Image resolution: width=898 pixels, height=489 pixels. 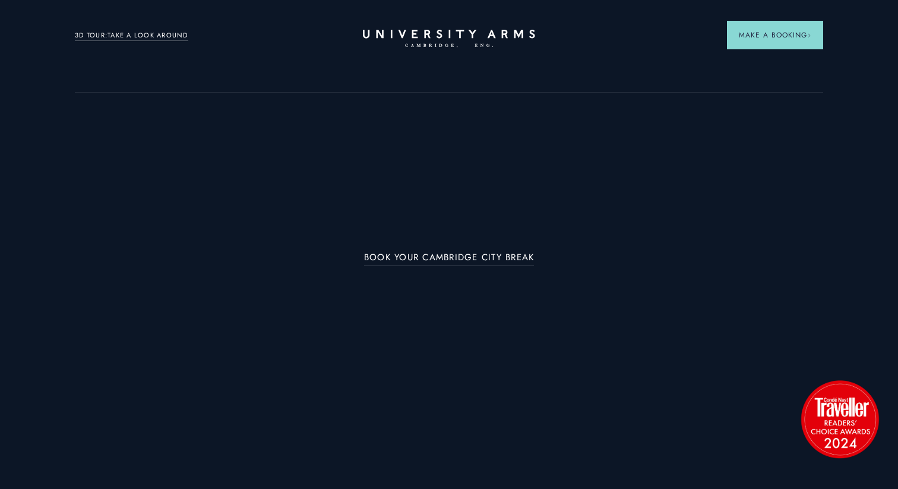 I want to click on button: Make a BookingArrow icon, so click(x=775, y=35).